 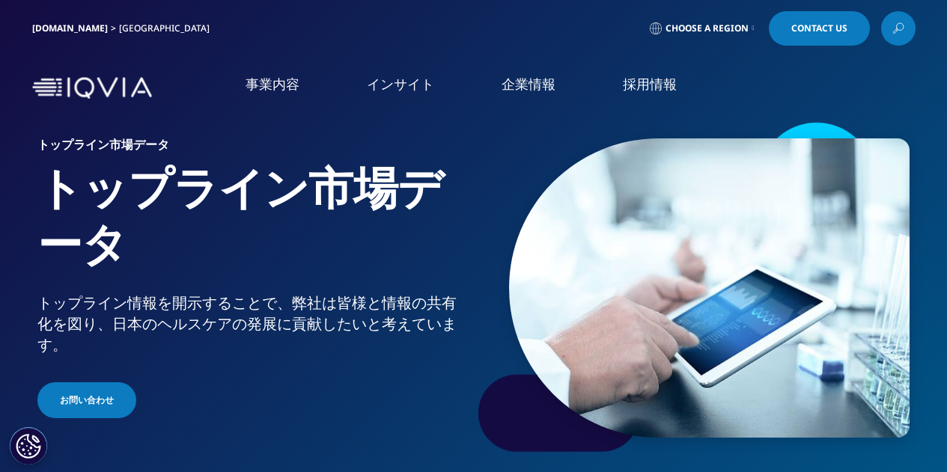 What do you see at coordinates (707, 28) in the screenshot?
I see `span: Choose a Region` at bounding box center [707, 28].